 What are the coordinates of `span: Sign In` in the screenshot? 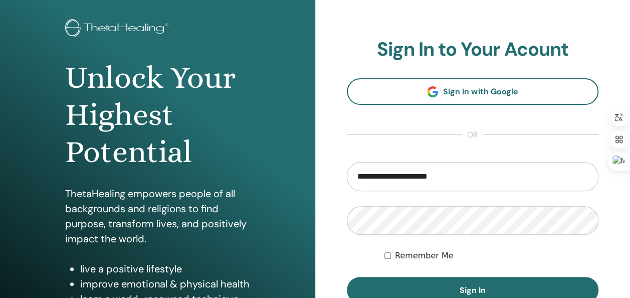 It's located at (472, 289).